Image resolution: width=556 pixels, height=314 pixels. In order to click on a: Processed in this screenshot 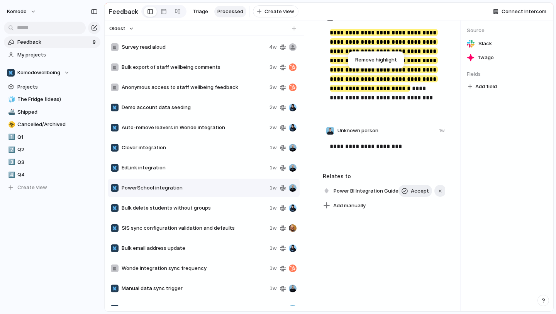, I will do `click(230, 12)`.